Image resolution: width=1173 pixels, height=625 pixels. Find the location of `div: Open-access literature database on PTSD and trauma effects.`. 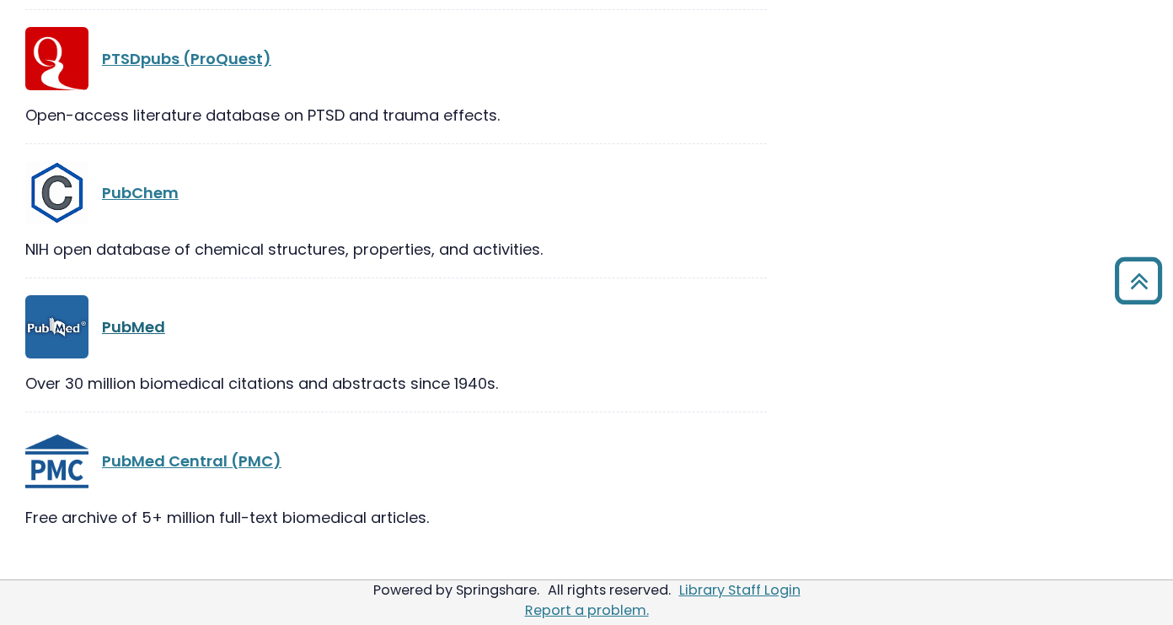

div: Open-access literature database on PTSD and trauma effects. is located at coordinates (396, 115).